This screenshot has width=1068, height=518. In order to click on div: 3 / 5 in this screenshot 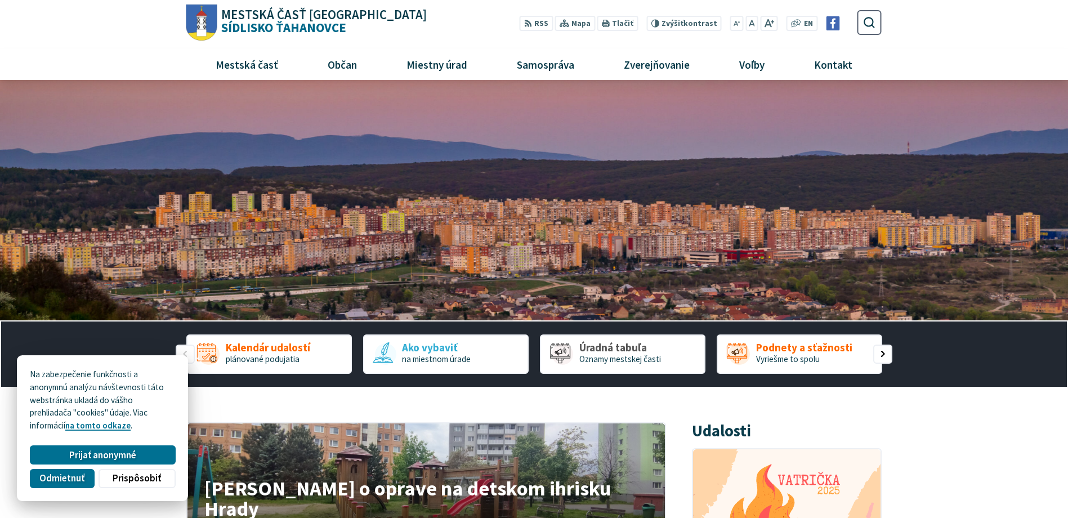, I will do `click(623, 354)`.